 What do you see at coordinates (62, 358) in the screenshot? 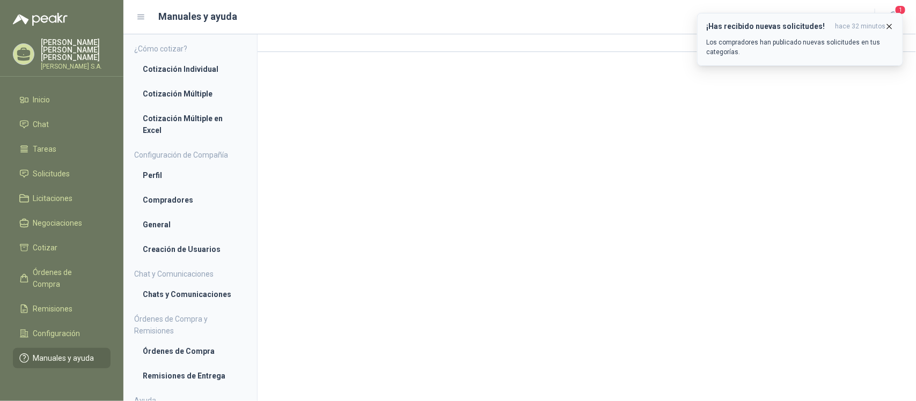
I see `a: Manuales y ayuda` at bounding box center [62, 358].